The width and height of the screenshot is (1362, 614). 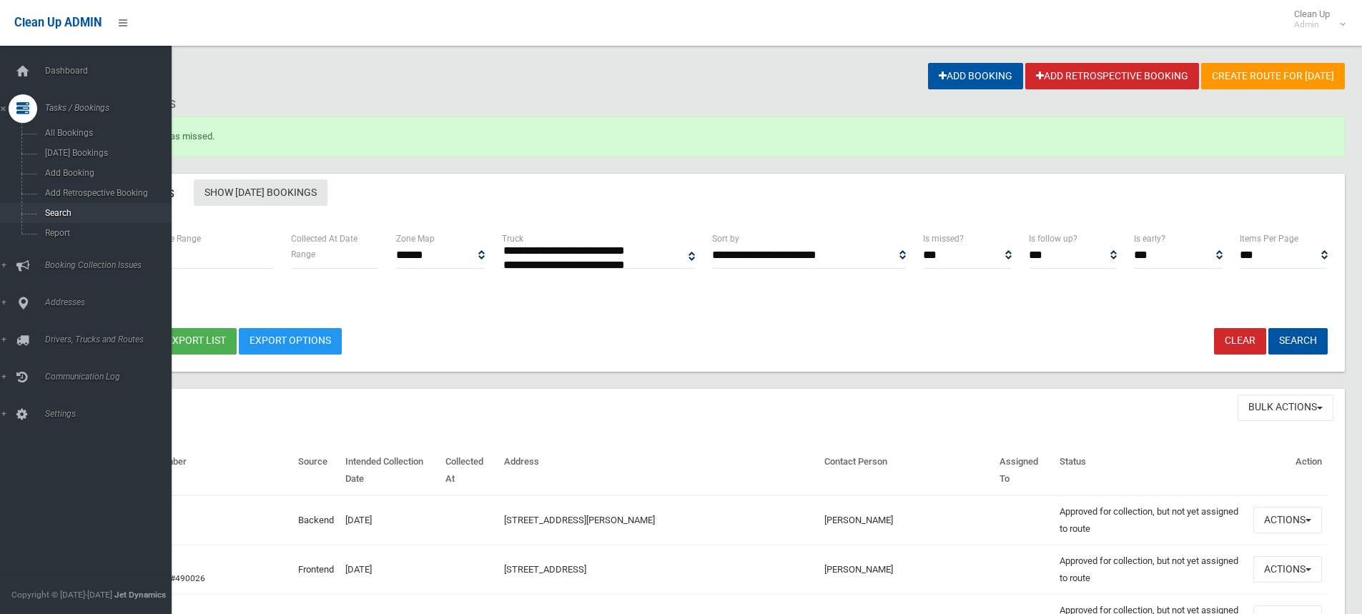 What do you see at coordinates (187, 578) in the screenshot?
I see `a: #490026` at bounding box center [187, 578].